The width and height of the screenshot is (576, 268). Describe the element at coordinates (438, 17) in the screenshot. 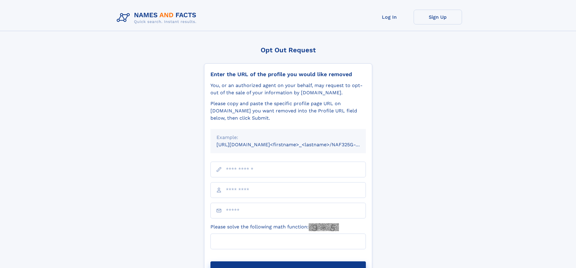

I see `a: Sign Up` at that location.